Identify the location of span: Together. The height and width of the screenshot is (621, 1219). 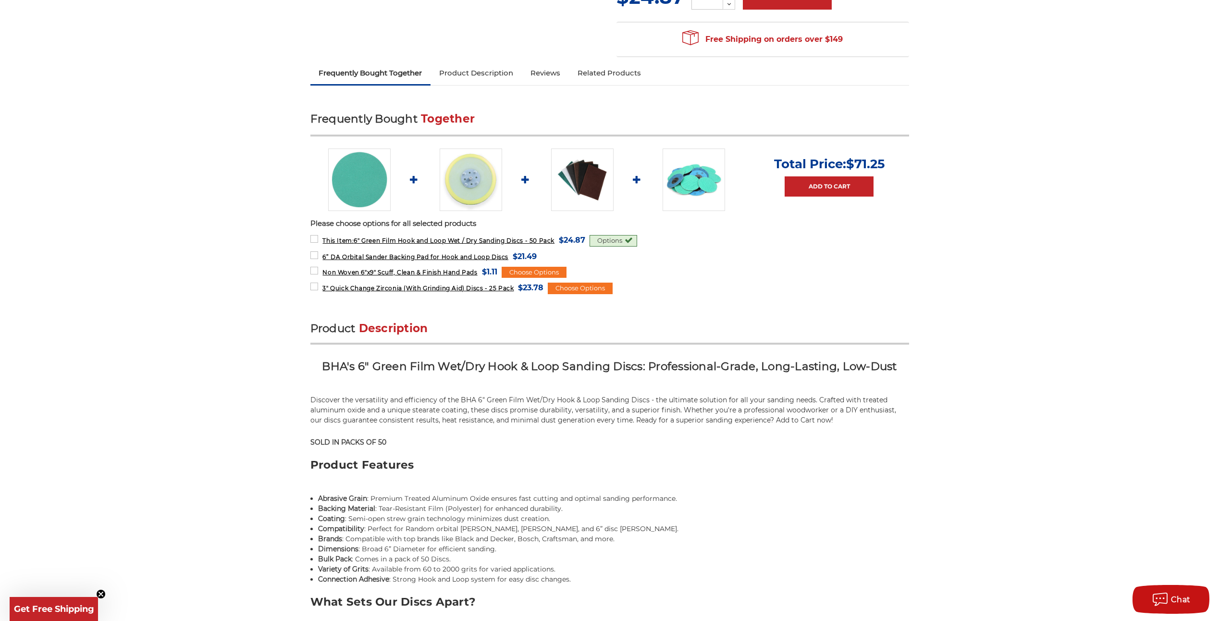
(448, 119).